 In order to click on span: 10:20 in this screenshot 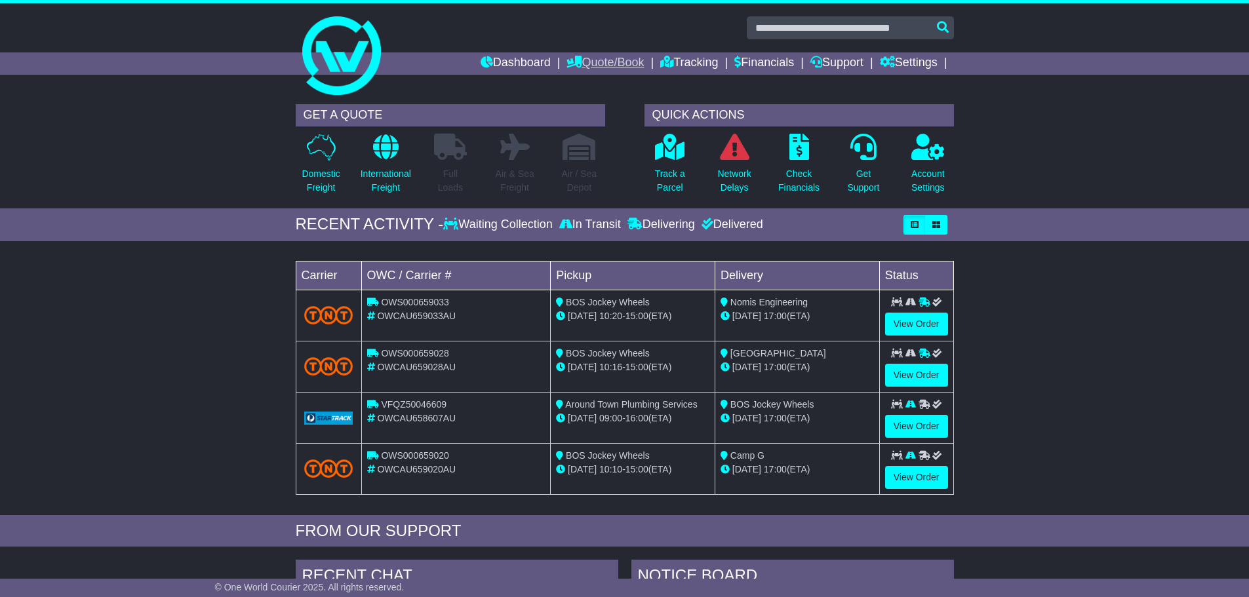, I will do `click(610, 316)`.